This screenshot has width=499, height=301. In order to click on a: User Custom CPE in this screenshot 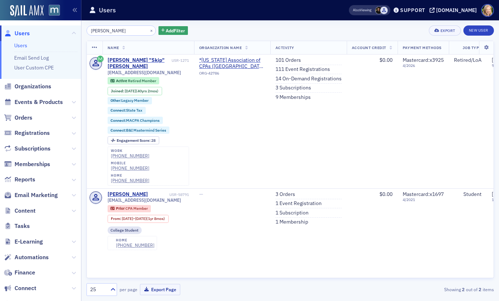, I will do `click(34, 68)`.